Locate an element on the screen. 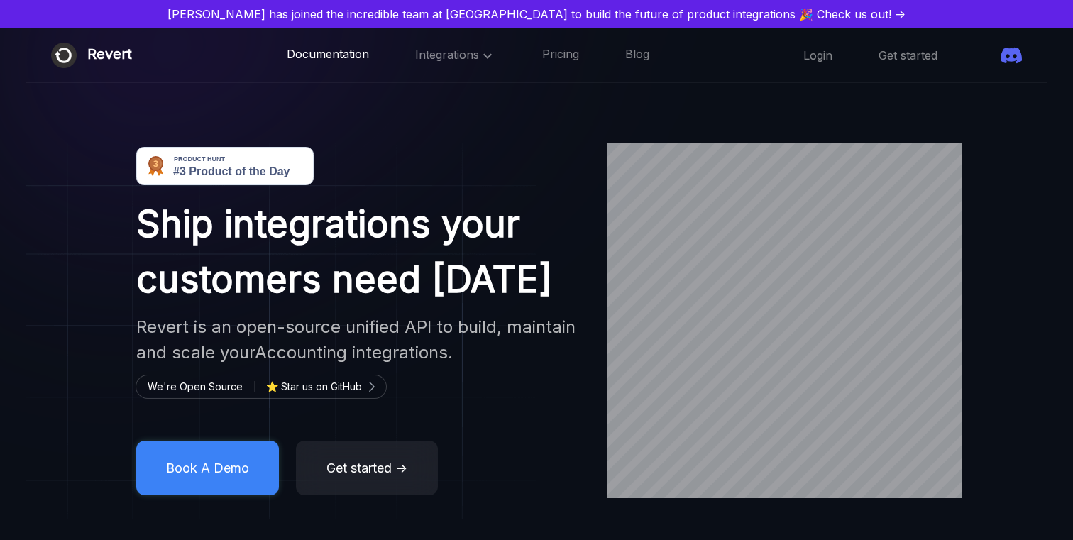 The height and width of the screenshot is (540, 1073). img: Revert - Open-source unified API to build product integrations | Product Hunt is located at coordinates (225, 166).